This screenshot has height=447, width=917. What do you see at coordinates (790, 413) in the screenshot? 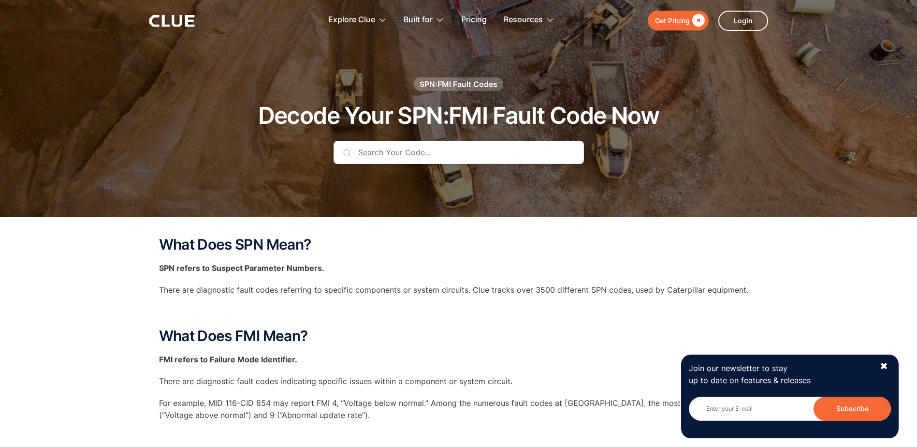
I see `form: Newsletter` at bounding box center [790, 413].